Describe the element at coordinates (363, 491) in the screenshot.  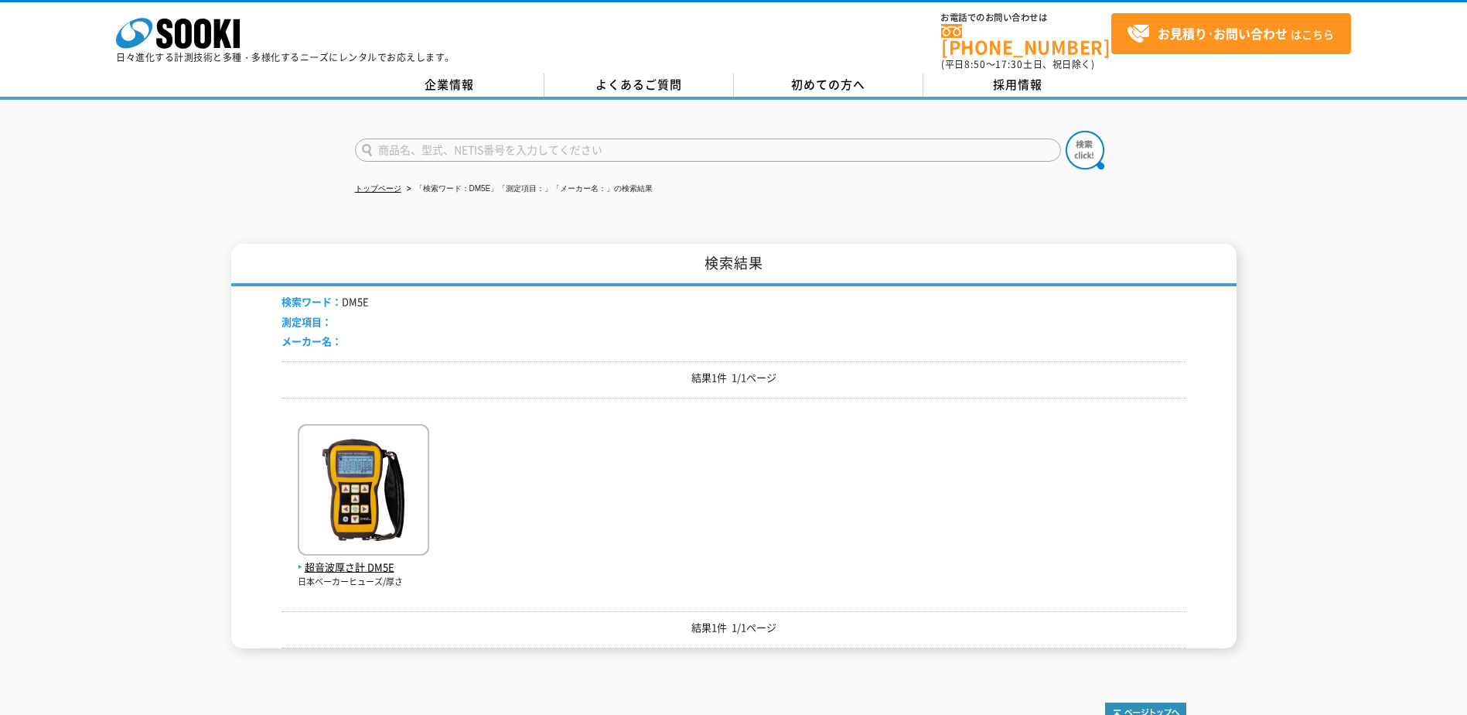
I see `img: DM5E` at that location.